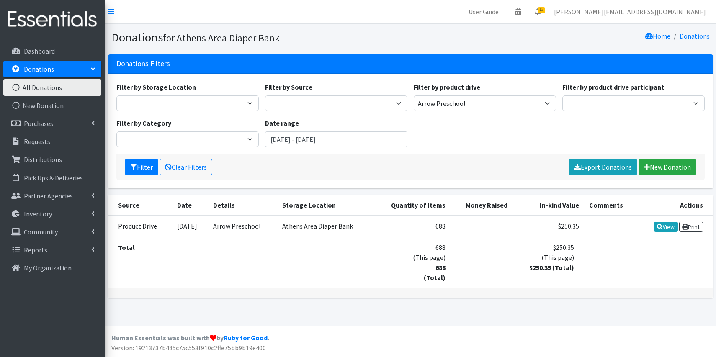 Image resolution: width=716 pixels, height=357 pixels. Describe the element at coordinates (666, 227) in the screenshot. I see `a: View` at that location.